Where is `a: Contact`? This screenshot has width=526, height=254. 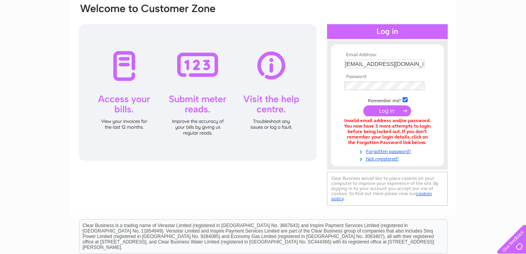 a: Contact is located at coordinates (512, 36).